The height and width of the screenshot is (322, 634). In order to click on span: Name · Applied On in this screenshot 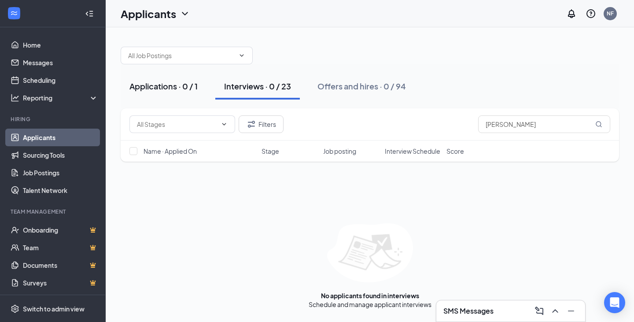, I will do `click(170, 151)`.